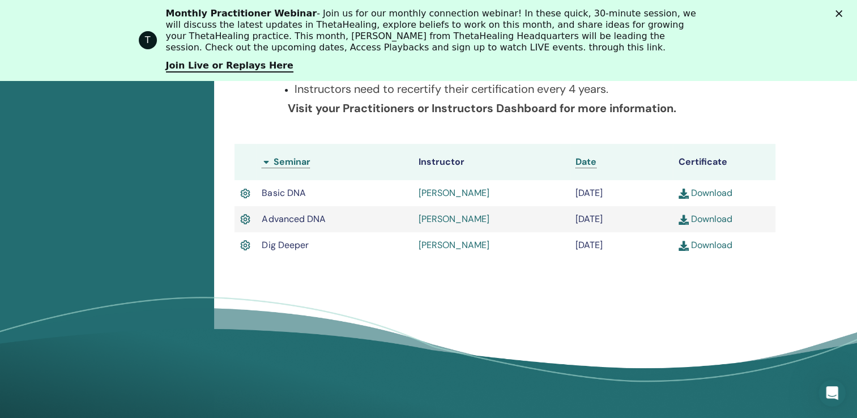 Image resolution: width=857 pixels, height=418 pixels. What do you see at coordinates (841, 14) in the screenshot?
I see `div: Schließen` at bounding box center [841, 14].